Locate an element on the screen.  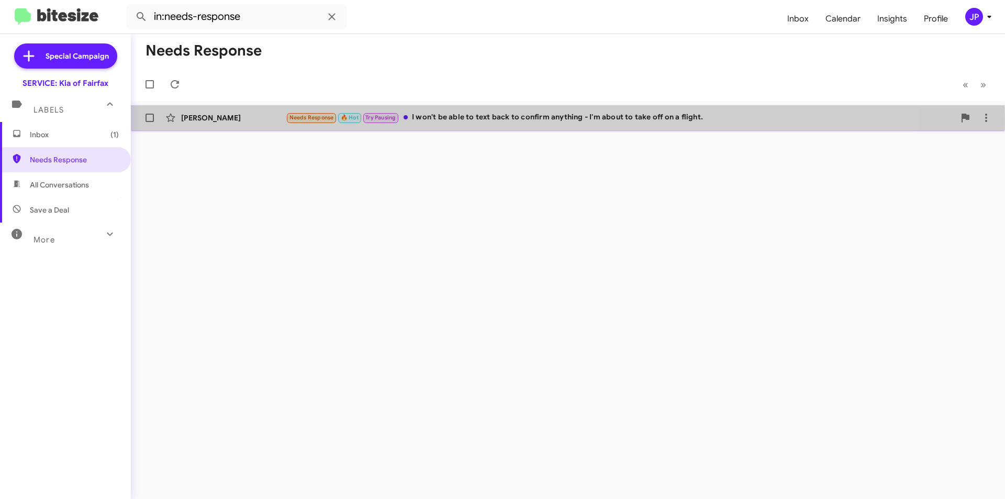
a: Profile is located at coordinates (936, 19).